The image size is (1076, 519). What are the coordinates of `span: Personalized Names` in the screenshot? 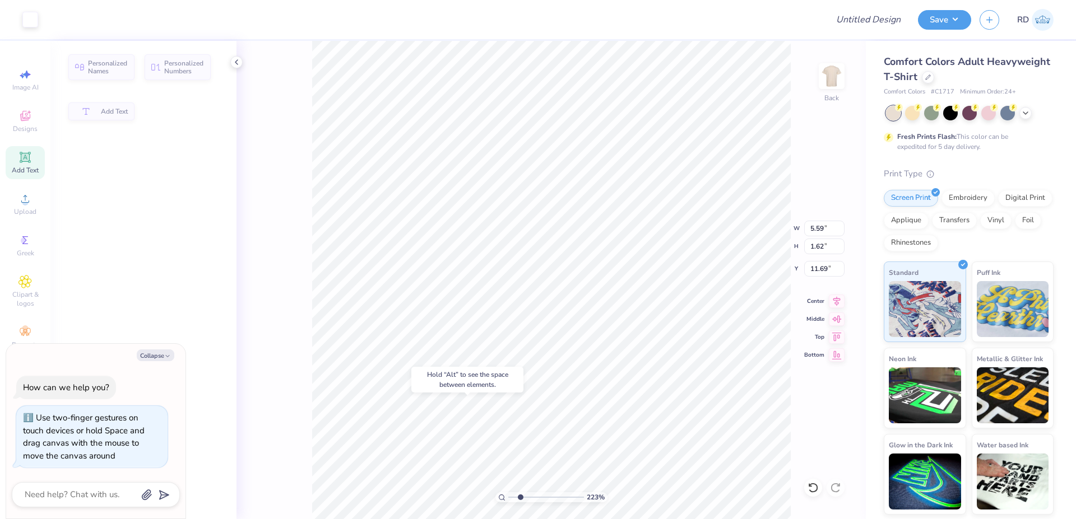 It's located at (108, 67).